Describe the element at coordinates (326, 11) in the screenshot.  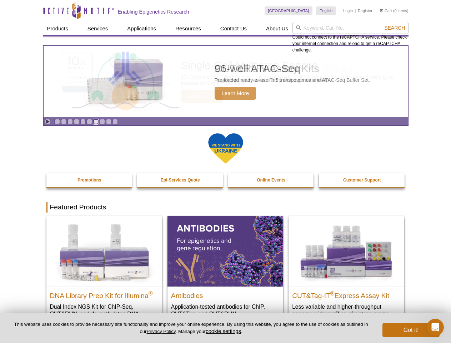
I see `a: English` at that location.